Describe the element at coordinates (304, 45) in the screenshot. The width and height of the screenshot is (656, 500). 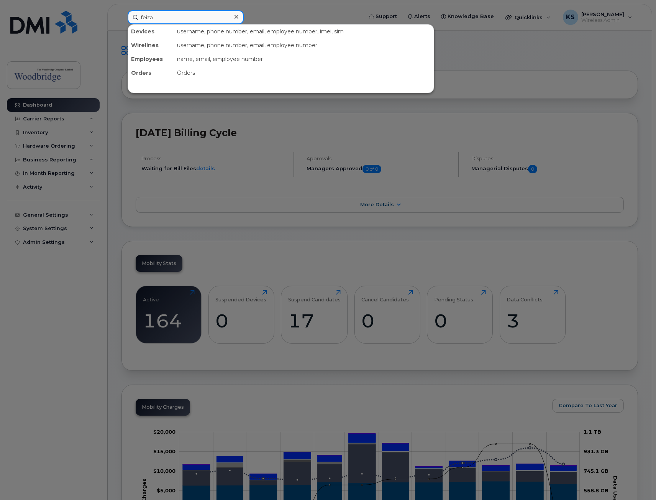
I see `div: username, phone number, email, employee number` at that location.